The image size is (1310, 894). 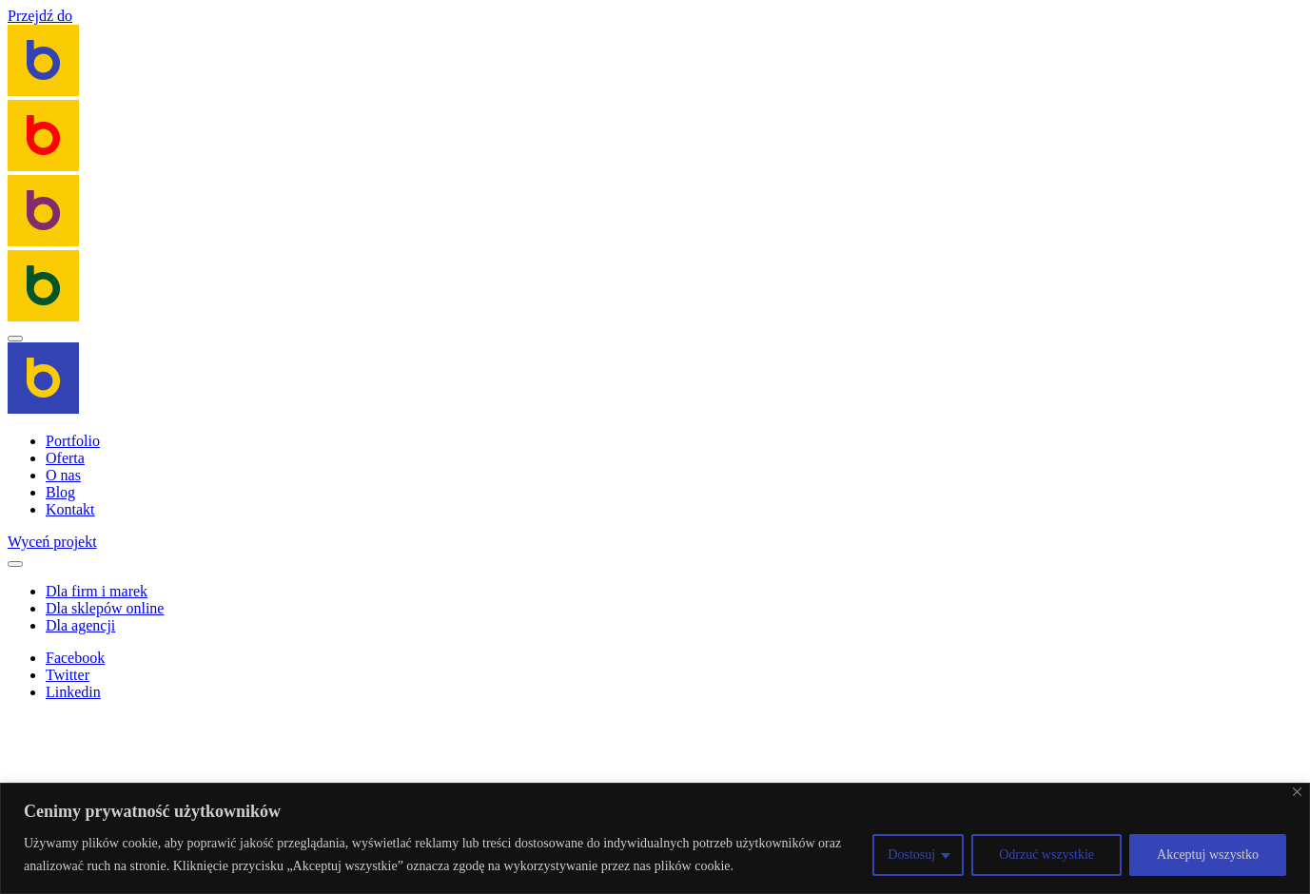 I want to click on span: Facebook, so click(x=75, y=657).